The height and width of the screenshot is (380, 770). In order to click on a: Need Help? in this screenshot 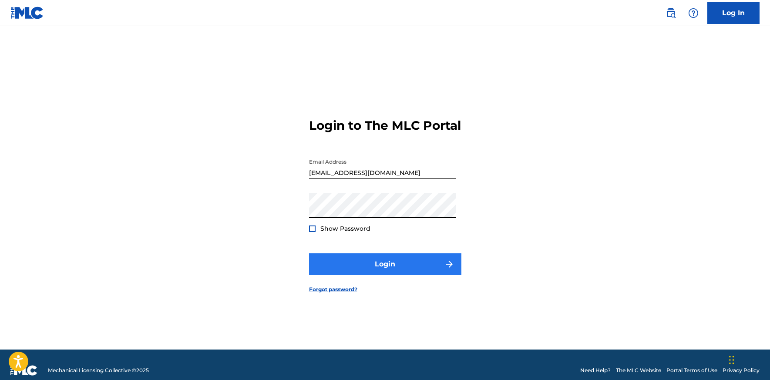, I will do `click(595, 370)`.